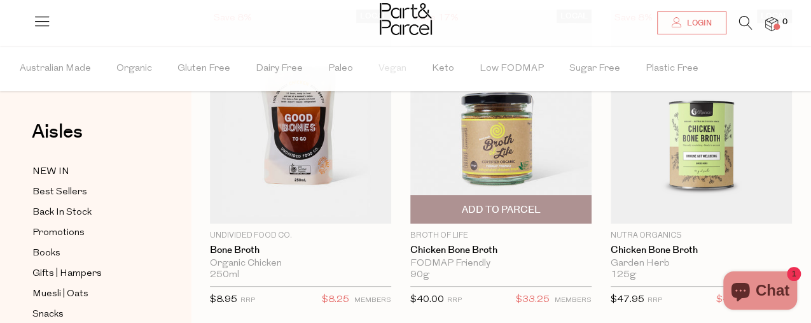 The height and width of the screenshot is (323, 811). I want to click on img: Bone Broth, so click(300, 116).